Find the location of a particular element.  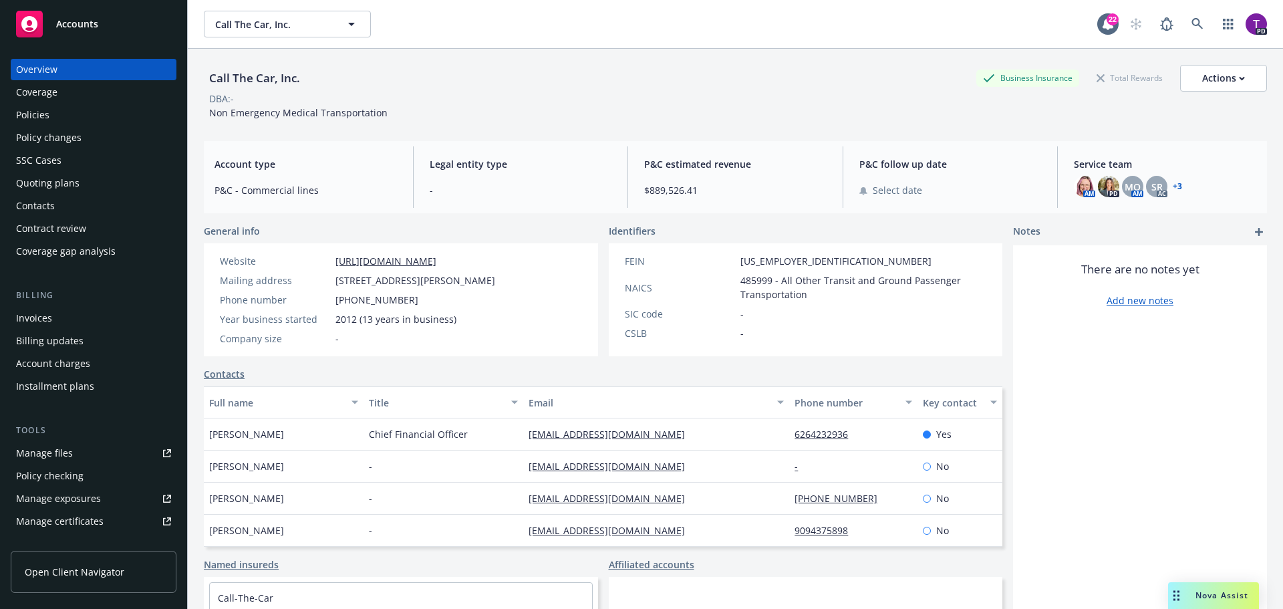

div: Company size is located at coordinates (275, 338).